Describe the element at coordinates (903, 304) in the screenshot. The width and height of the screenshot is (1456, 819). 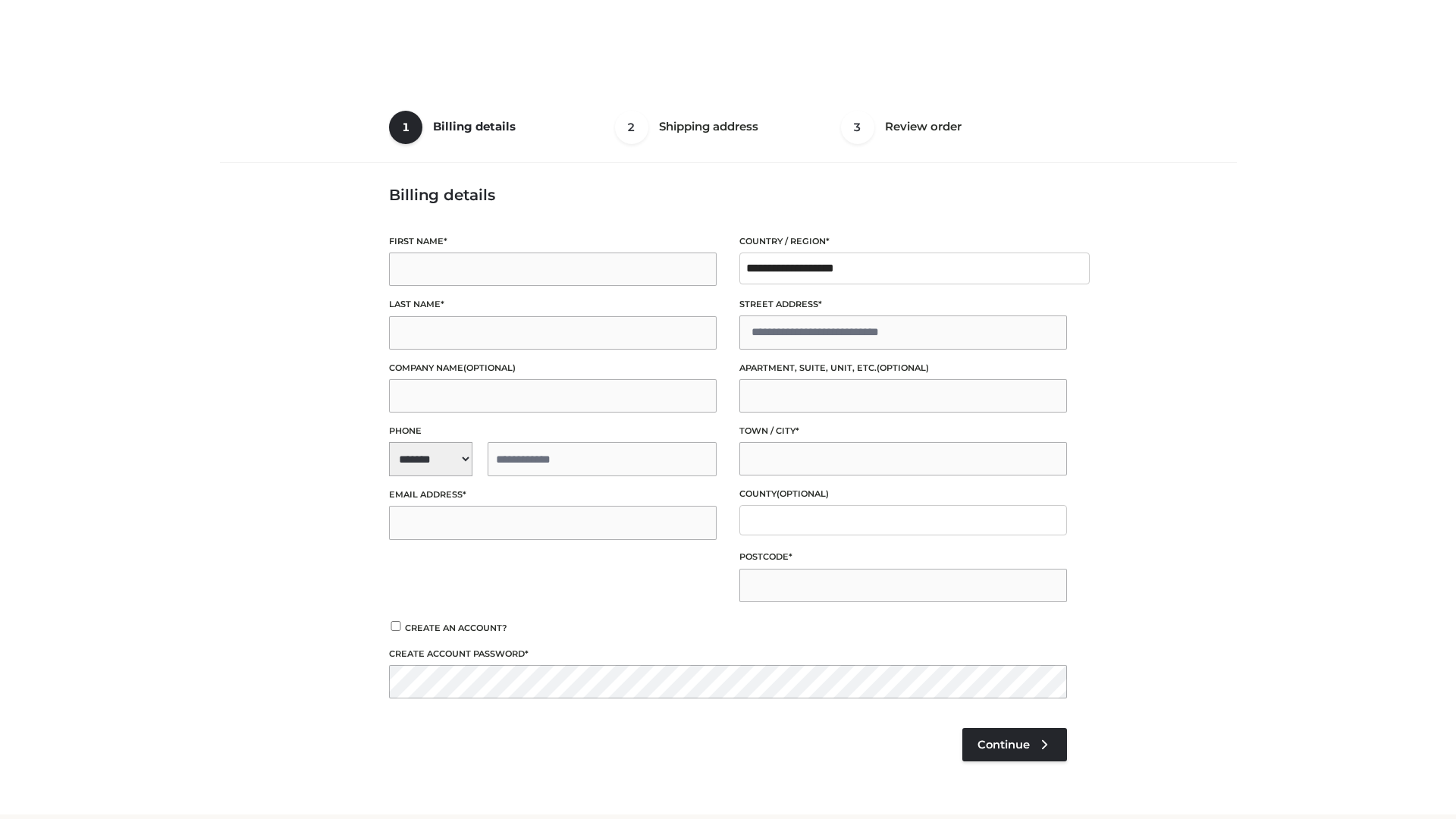
I see `label: Street address` at that location.